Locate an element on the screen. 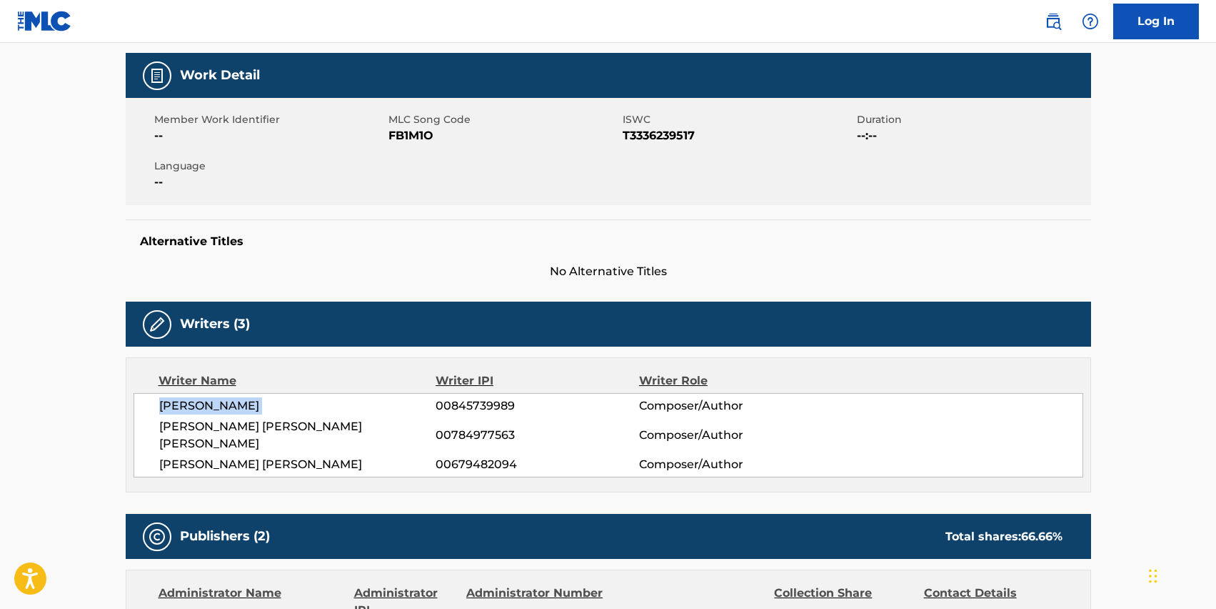  span: No Alternative Titles is located at coordinates (609, 271).